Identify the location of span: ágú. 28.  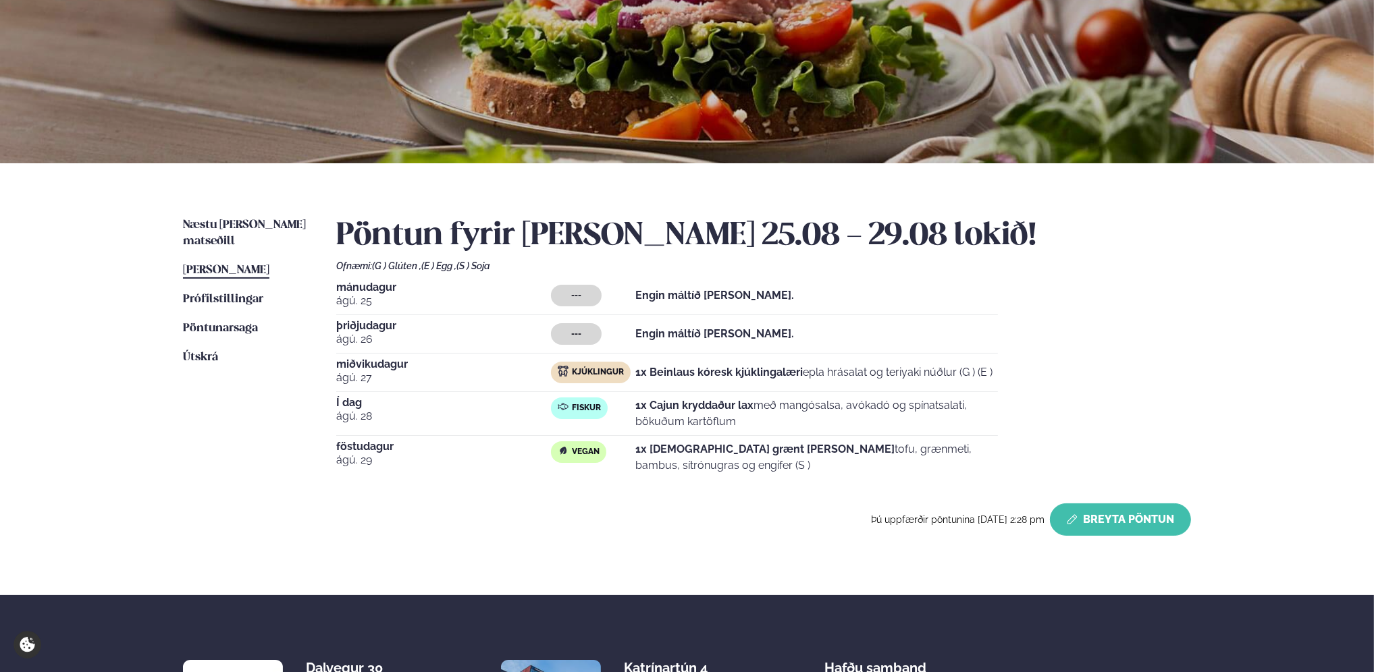
(443, 416).